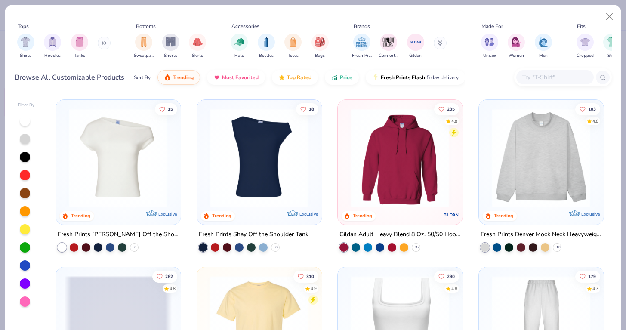 The image size is (626, 330). I want to click on span: Gildan, so click(415, 55).